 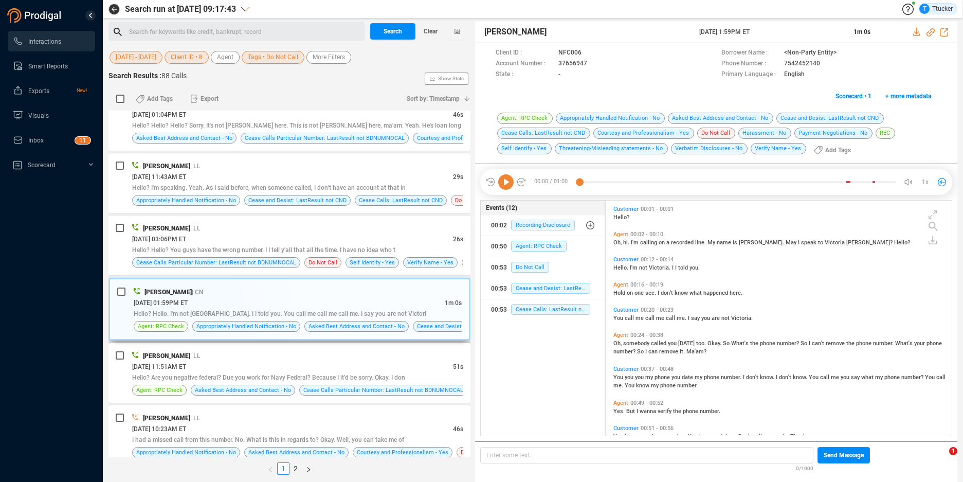 What do you see at coordinates (682, 318) in the screenshot?
I see `span: me.` at bounding box center [682, 318].